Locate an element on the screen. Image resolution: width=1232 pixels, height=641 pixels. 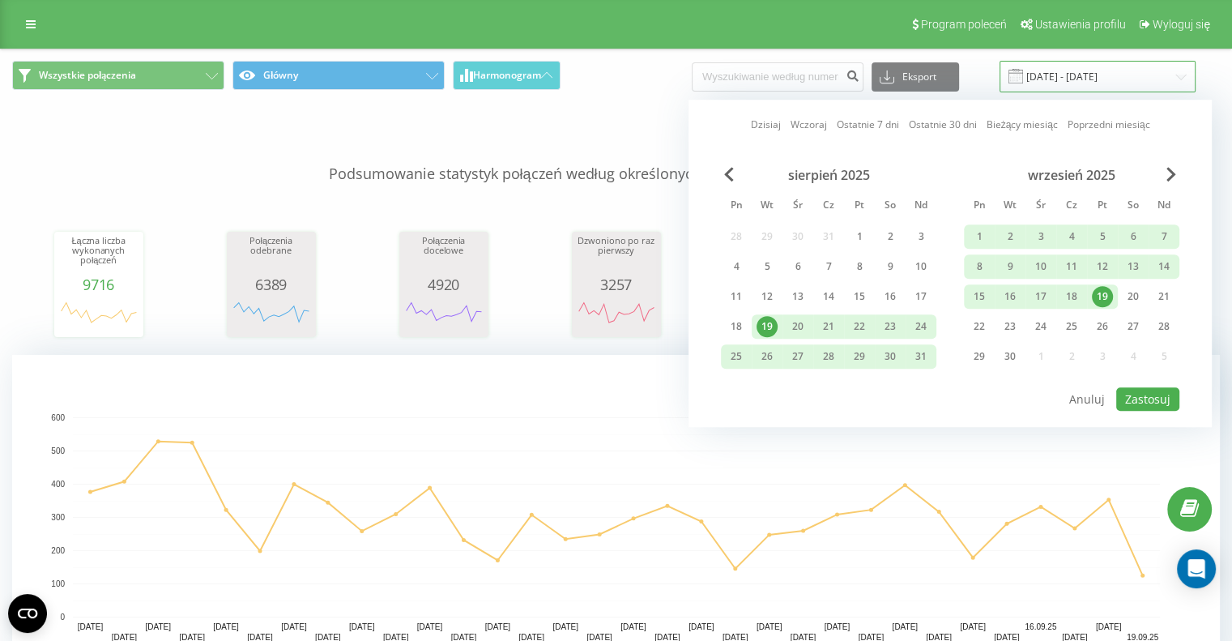
div: 22 is located at coordinates (859, 326).